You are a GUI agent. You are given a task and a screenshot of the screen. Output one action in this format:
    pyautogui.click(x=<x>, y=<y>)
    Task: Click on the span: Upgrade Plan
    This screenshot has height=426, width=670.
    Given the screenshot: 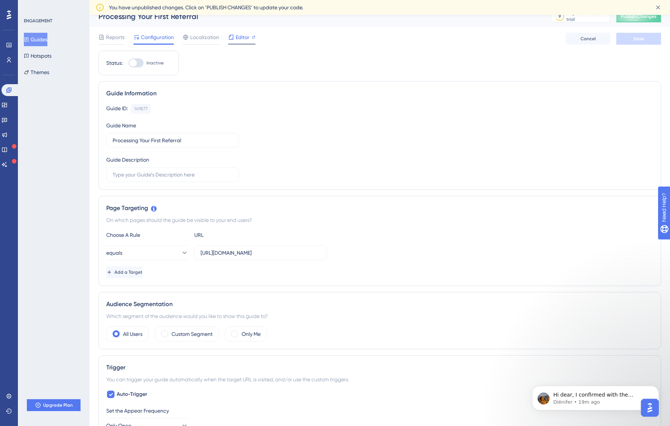 What is the action you would take?
    pyautogui.click(x=58, y=406)
    